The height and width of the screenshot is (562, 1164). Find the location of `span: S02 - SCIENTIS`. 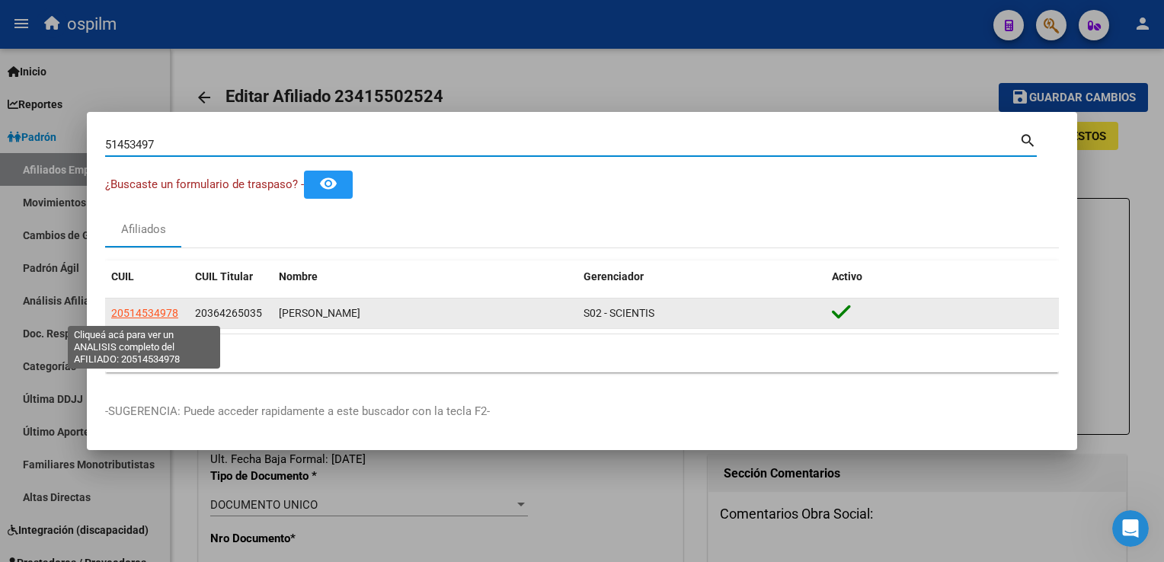

span: S02 - SCIENTIS is located at coordinates (618, 313).